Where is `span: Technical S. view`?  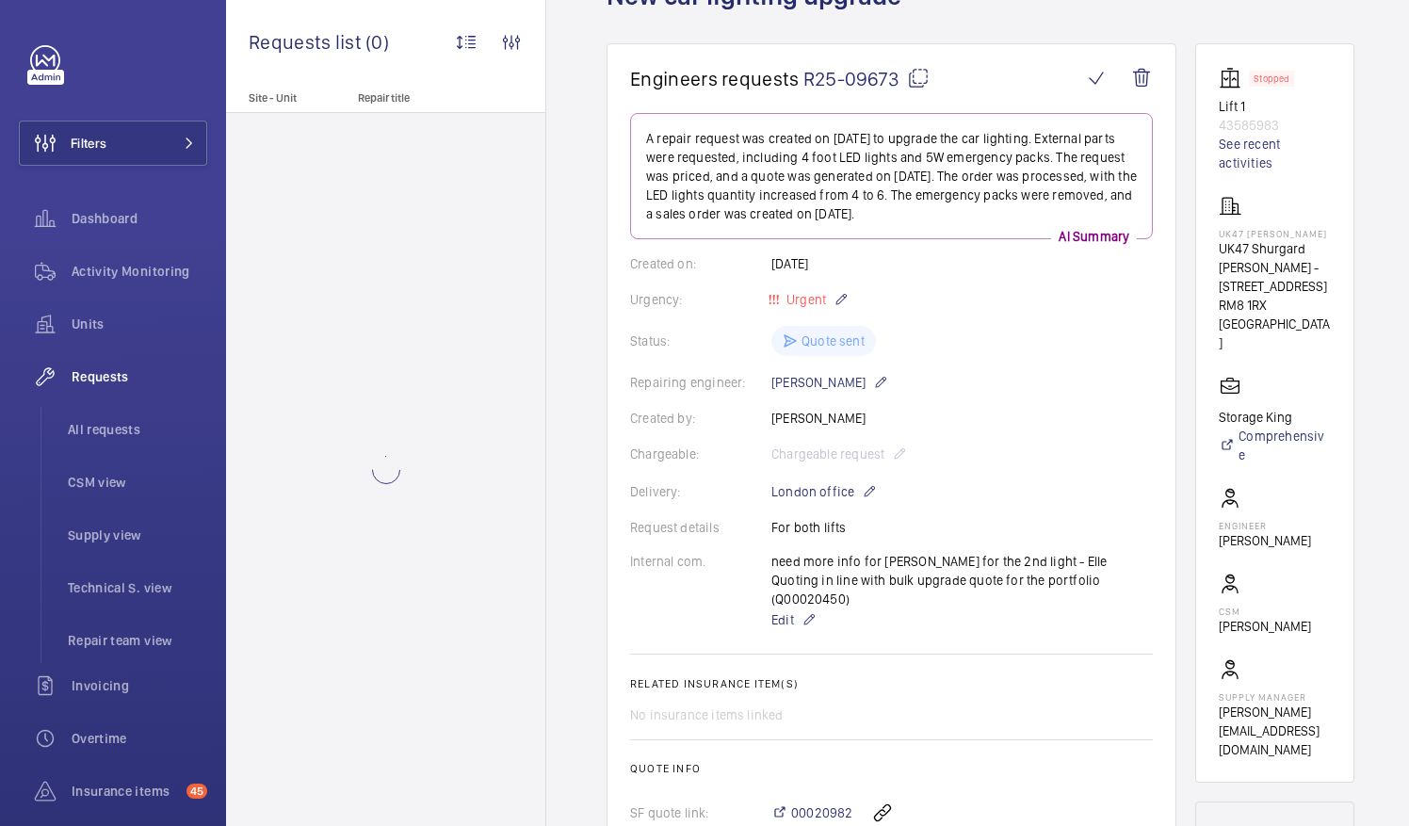 span: Technical S. view is located at coordinates (138, 588).